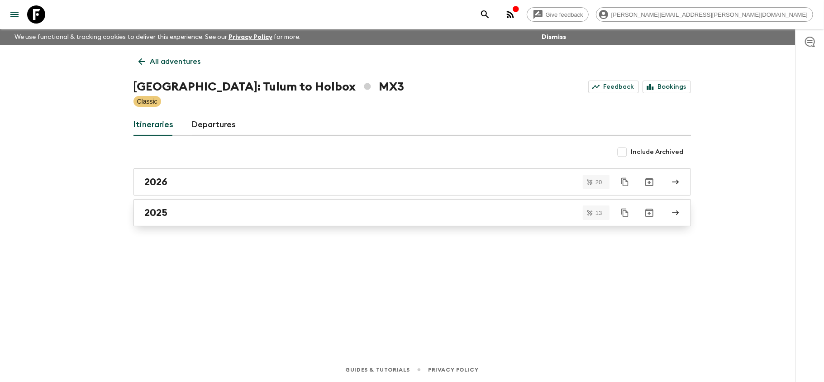  Describe the element at coordinates (176, 62) in the screenshot. I see `p: All adventures` at that location.